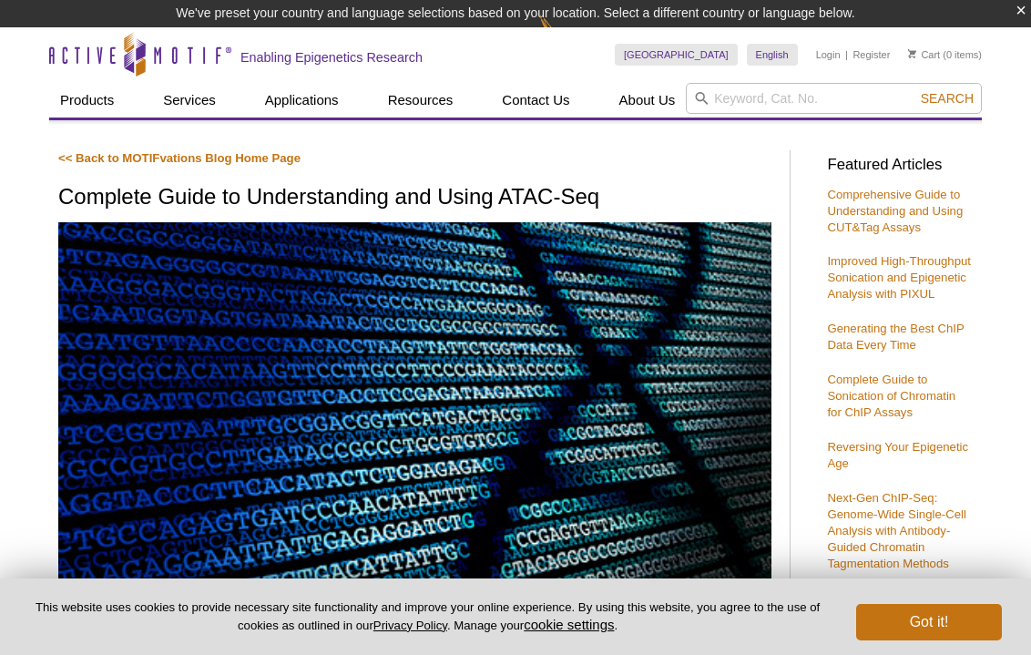 This screenshot has height=655, width=1031. What do you see at coordinates (772, 55) in the screenshot?
I see `a: English` at bounding box center [772, 55].